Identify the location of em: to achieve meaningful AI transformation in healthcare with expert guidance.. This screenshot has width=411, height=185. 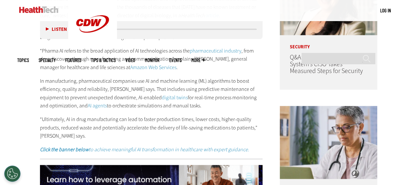
(145, 150).